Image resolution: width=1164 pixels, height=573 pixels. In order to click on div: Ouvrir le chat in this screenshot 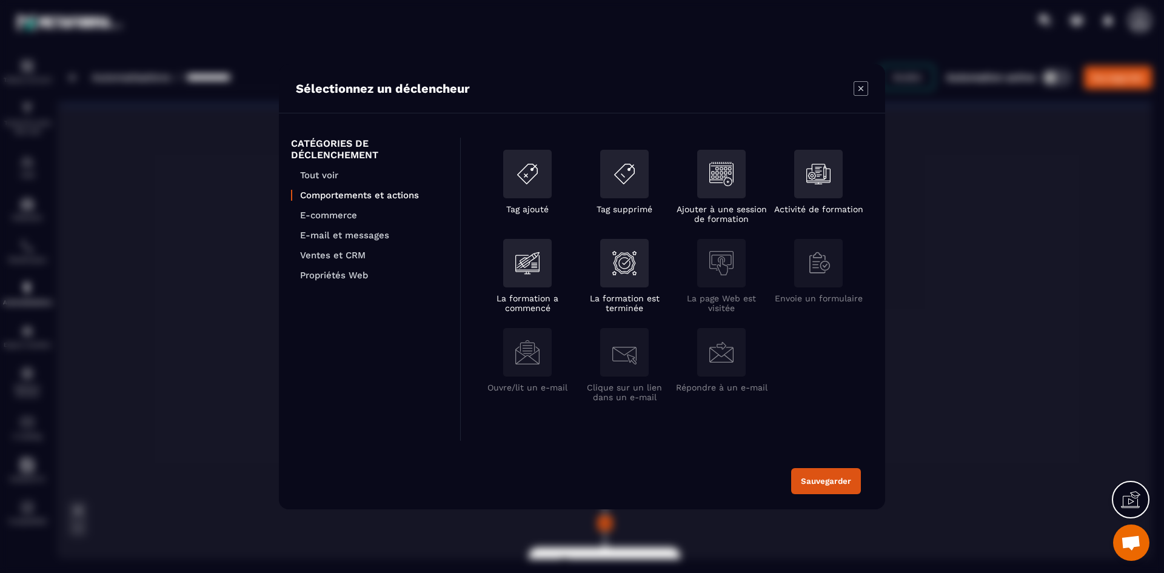, I will do `click(1131, 542)`.